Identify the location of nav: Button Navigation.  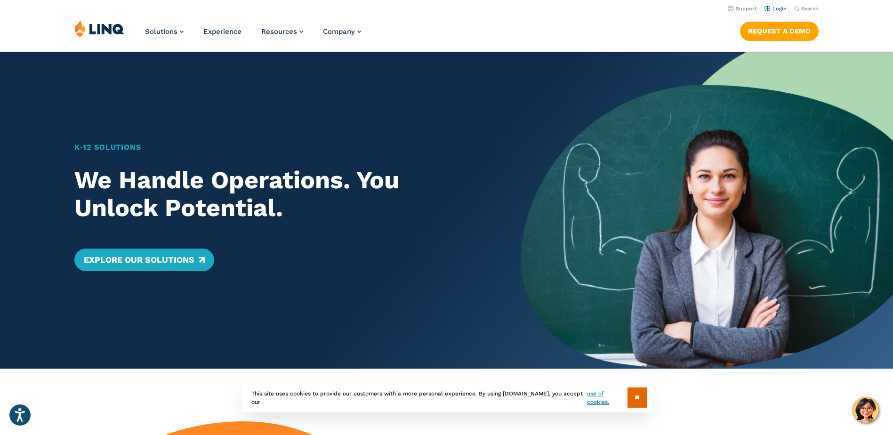
(779, 30).